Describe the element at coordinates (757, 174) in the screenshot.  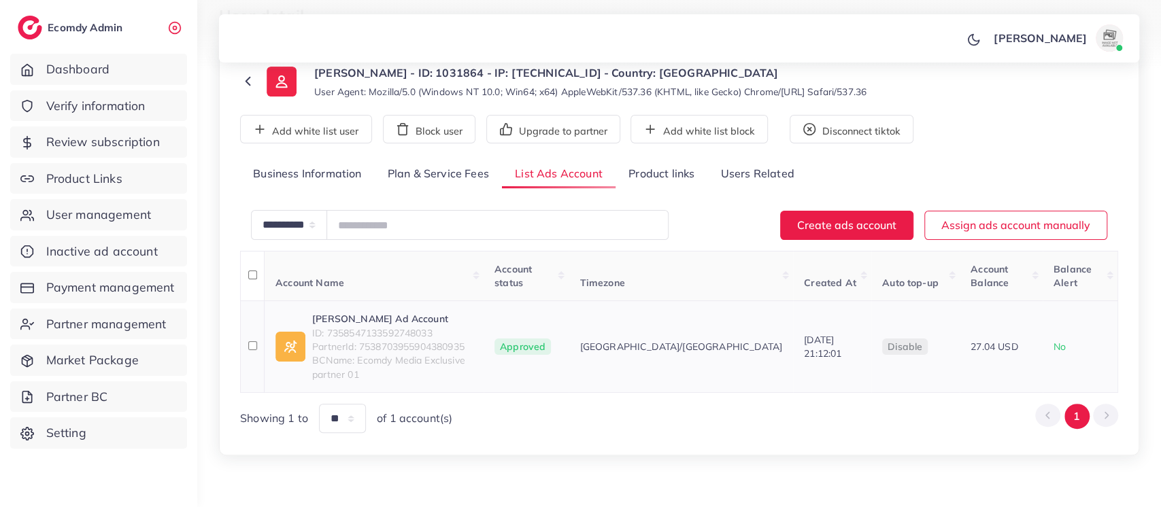
I see `a: Users Related` at that location.